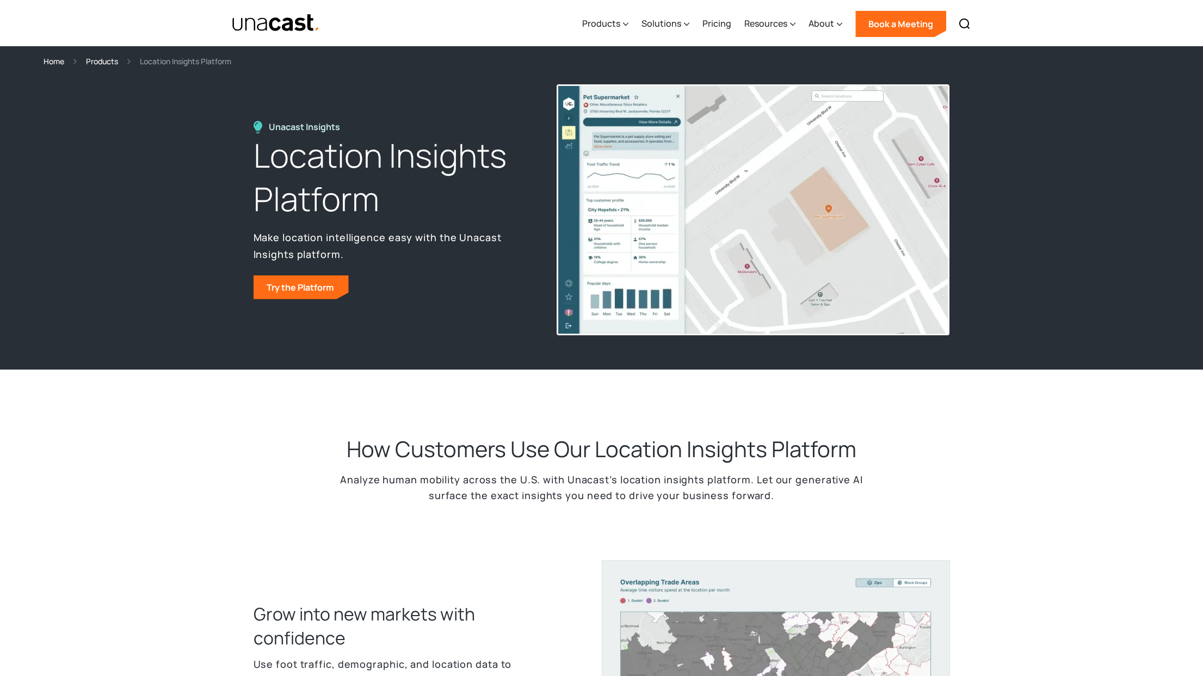 This screenshot has height=676, width=1203. What do you see at coordinates (102, 61) in the screenshot?
I see `a: Products` at bounding box center [102, 61].